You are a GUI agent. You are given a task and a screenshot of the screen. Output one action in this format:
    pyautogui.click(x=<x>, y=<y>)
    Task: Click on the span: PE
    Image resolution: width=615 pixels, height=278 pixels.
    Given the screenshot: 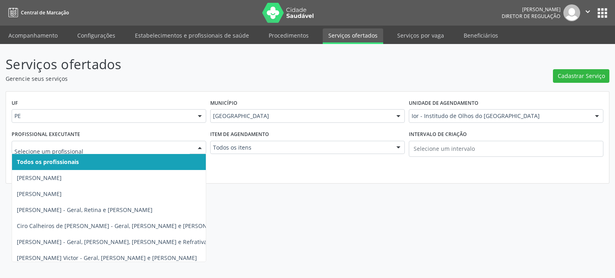 What is the action you would take?
    pyautogui.click(x=102, y=116)
    